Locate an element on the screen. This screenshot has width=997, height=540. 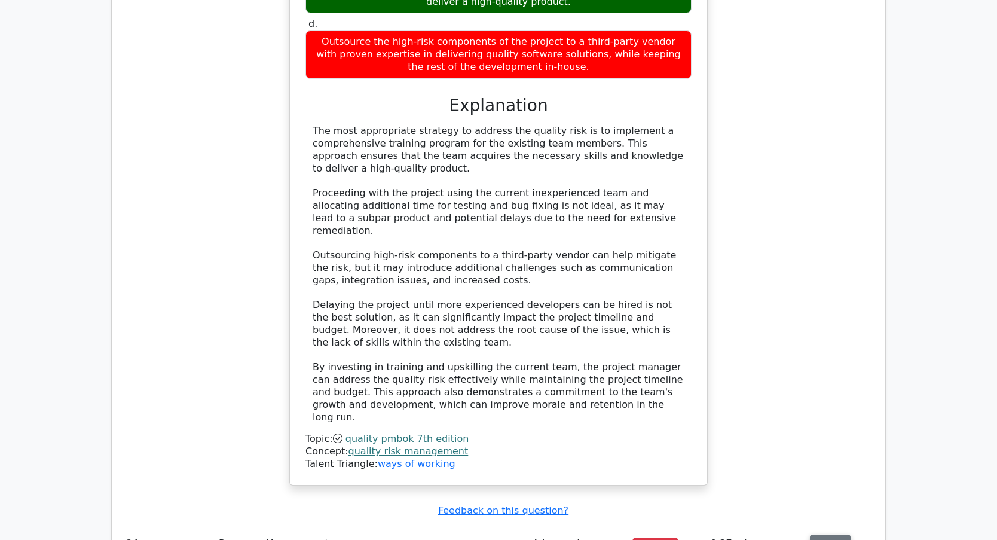
div: Outsource the high-risk components of the project to a third-party vendor with proven expertise i... is located at coordinates (498, 54).